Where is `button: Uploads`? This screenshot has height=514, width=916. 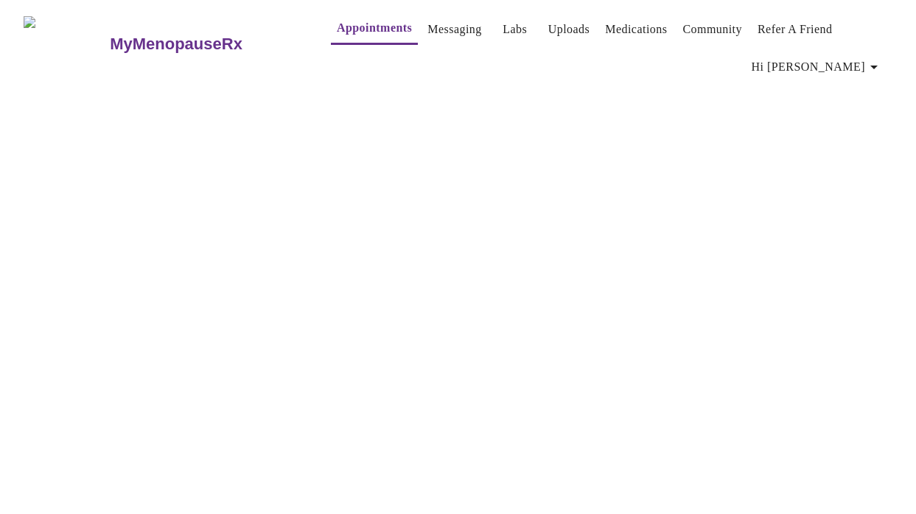 button: Uploads is located at coordinates (569, 29).